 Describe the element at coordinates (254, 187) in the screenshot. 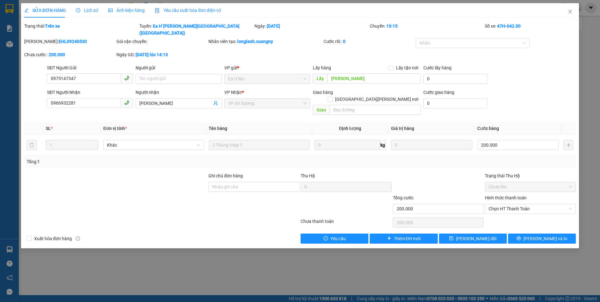

I see `input: Ghi chú đơn hàng` at that location.